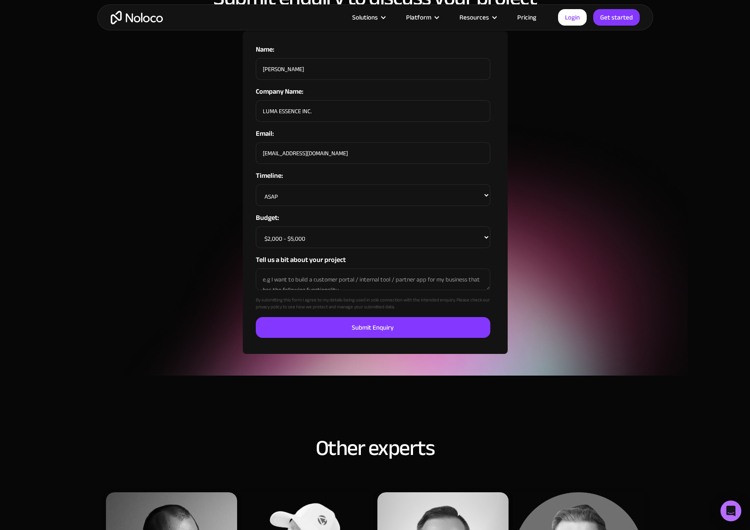 Image resolution: width=750 pixels, height=530 pixels. Describe the element at coordinates (373, 134) in the screenshot. I see `label: Email:` at that location.